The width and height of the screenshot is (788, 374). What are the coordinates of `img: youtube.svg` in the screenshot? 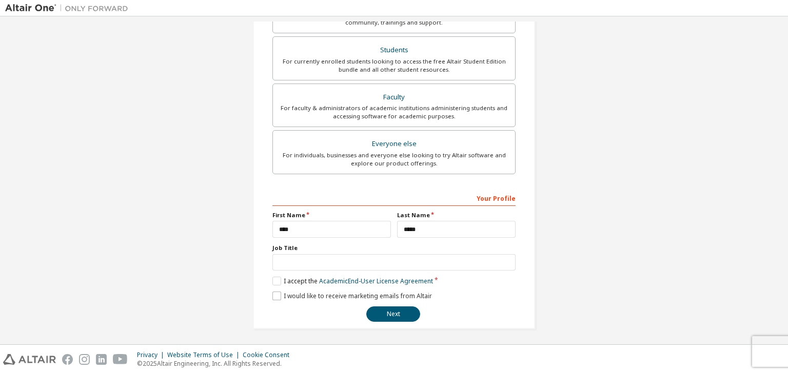 It's located at (120, 360).